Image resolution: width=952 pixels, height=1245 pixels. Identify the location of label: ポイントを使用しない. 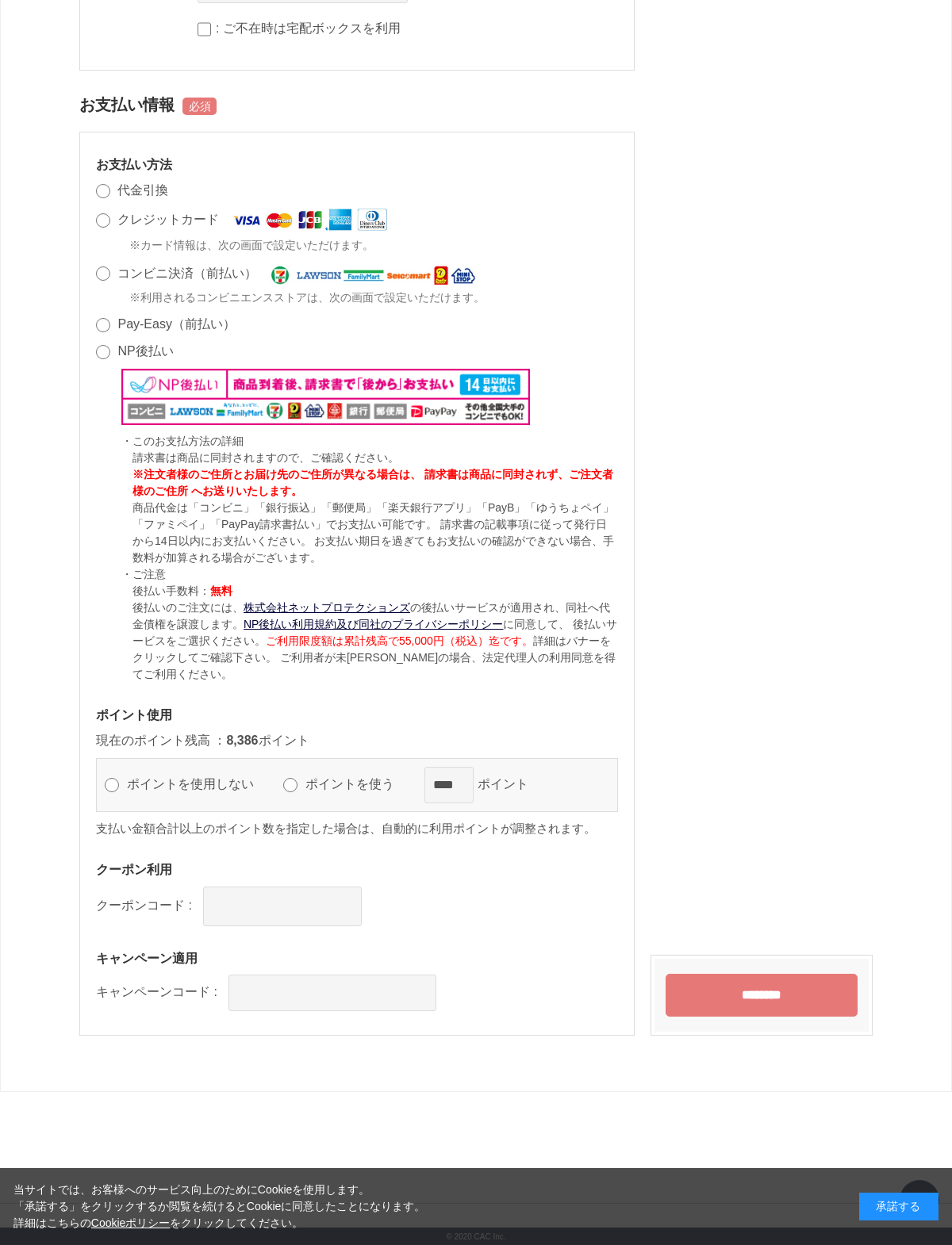
(197, 784).